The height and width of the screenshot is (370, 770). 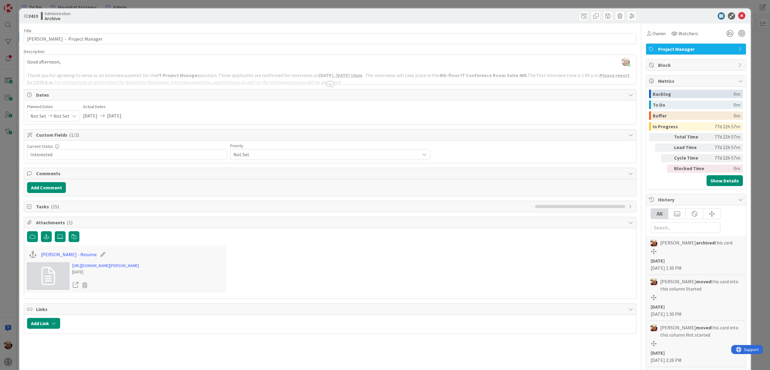 I want to click on b: Archive, so click(x=57, y=18).